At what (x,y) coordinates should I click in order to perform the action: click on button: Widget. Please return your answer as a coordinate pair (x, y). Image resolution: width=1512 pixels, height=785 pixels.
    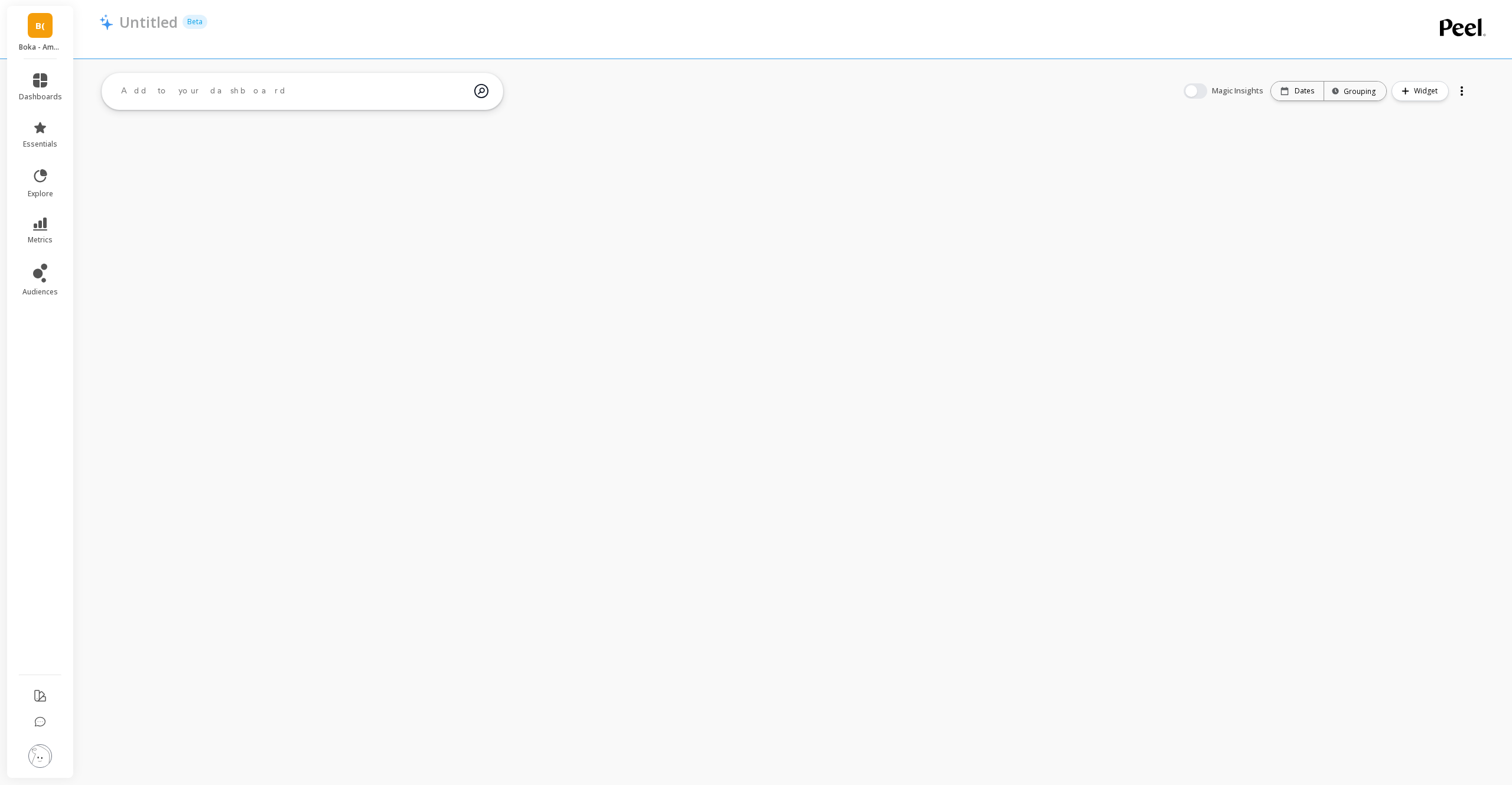
    Looking at the image, I should click on (1421, 91).